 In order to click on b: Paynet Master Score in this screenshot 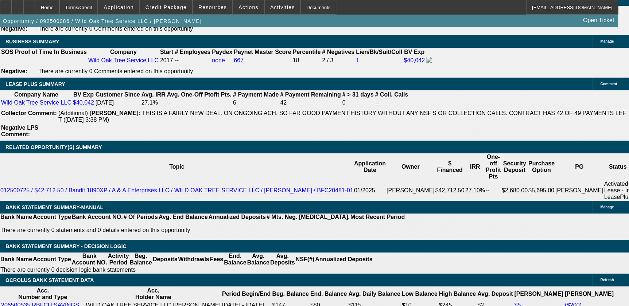, I will do `click(262, 52)`.